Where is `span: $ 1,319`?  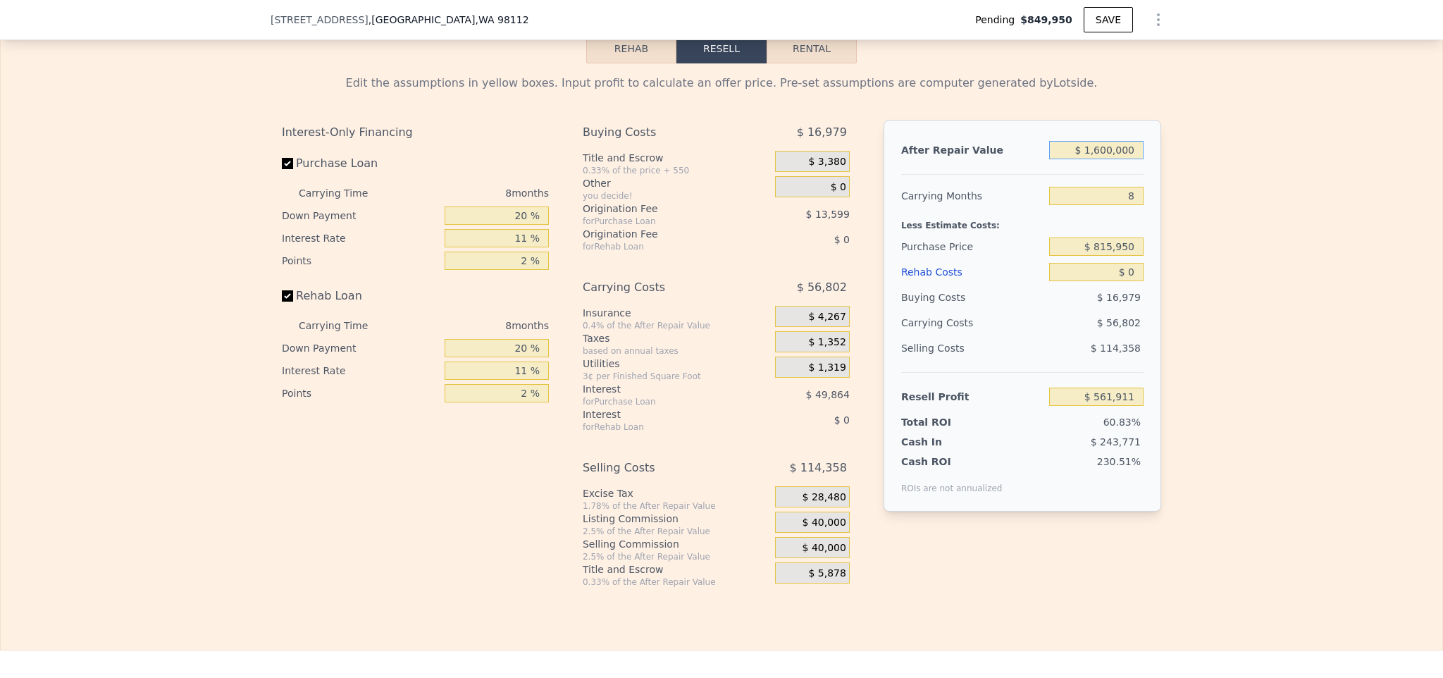 span: $ 1,319 is located at coordinates (827, 368).